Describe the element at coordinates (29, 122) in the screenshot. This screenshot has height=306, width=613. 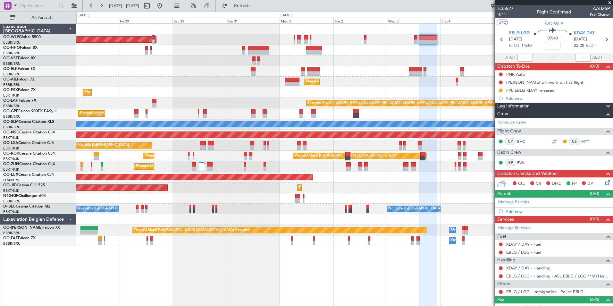
I see `a: OO-SLMCessna Citation XLS` at that location.